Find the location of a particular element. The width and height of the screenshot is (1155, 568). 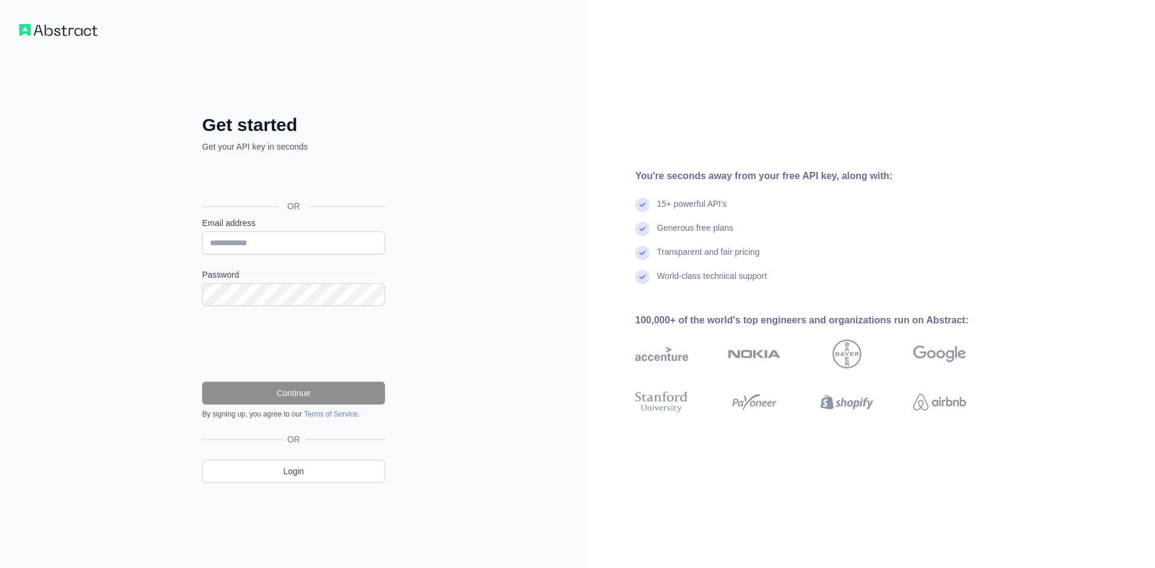

img: google is located at coordinates (939, 354).